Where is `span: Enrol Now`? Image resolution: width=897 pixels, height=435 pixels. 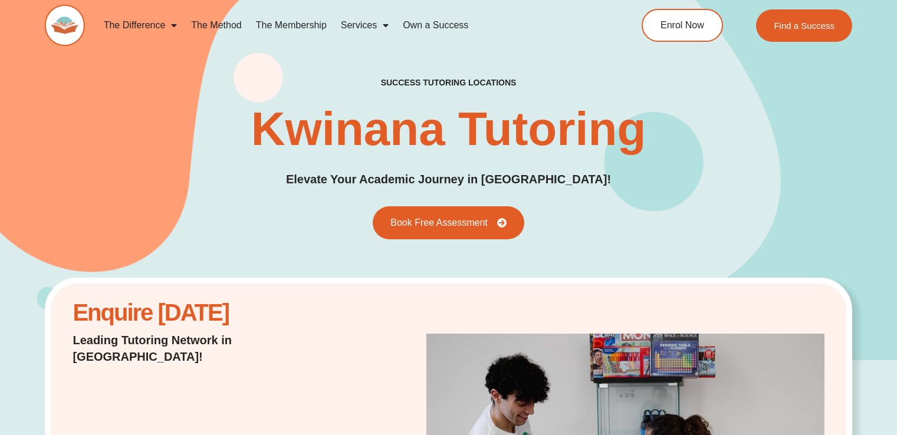
span: Enrol Now is located at coordinates (683, 25).